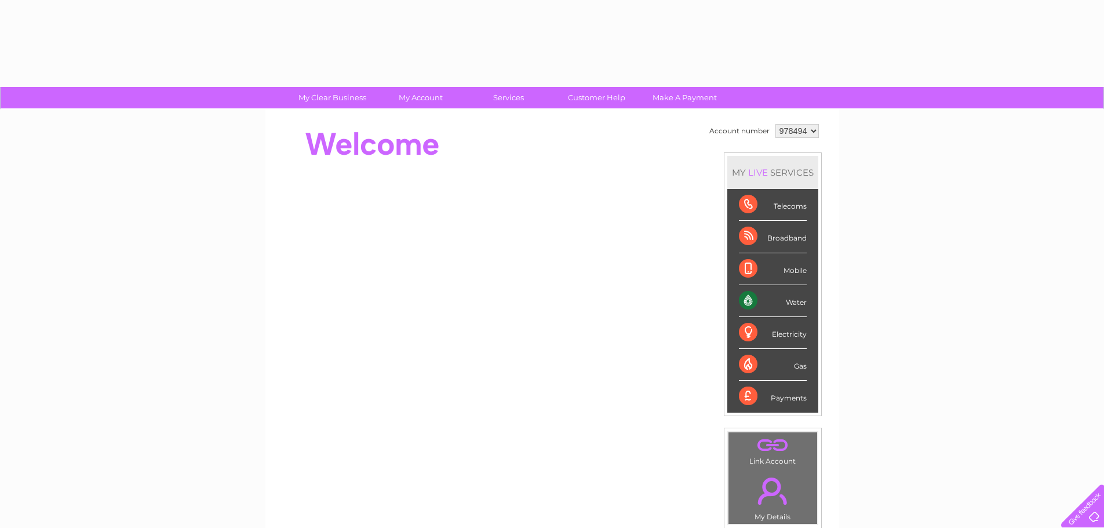  What do you see at coordinates (772, 172) in the screenshot?
I see `div: MY SERVICES` at bounding box center [772, 172].